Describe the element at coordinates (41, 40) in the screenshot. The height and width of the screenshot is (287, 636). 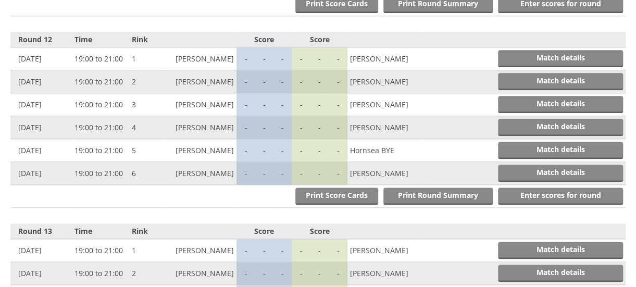
I see `th: Round 12` at that location.